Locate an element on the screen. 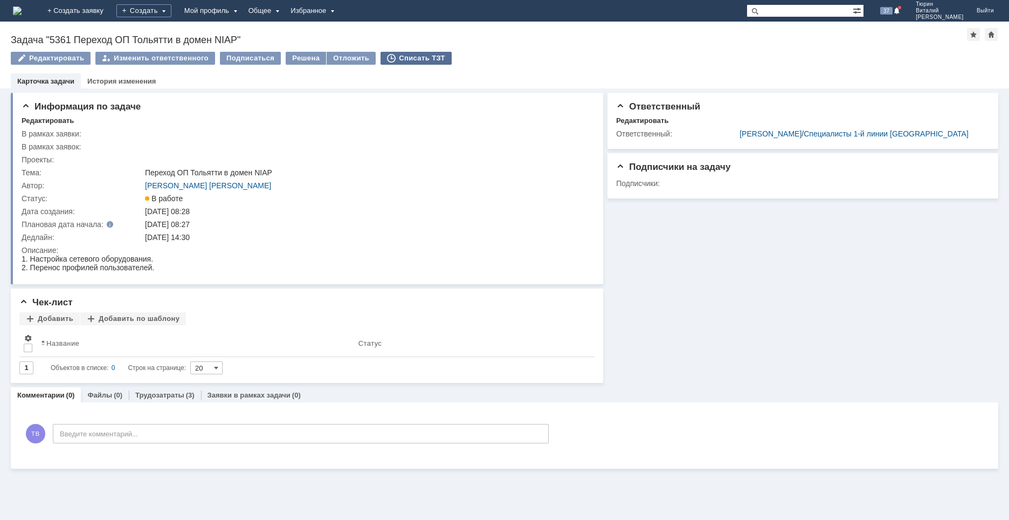 The image size is (1009, 520). span: Настройки is located at coordinates (28, 338).